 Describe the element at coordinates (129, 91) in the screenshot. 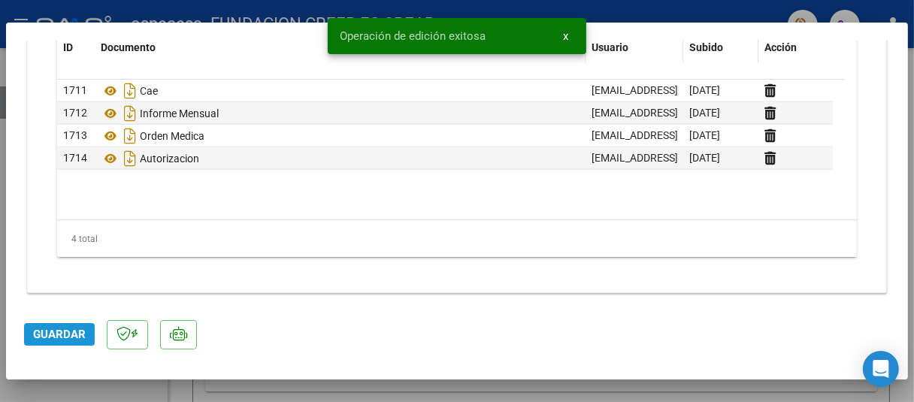

I see `span: Cae` at that location.